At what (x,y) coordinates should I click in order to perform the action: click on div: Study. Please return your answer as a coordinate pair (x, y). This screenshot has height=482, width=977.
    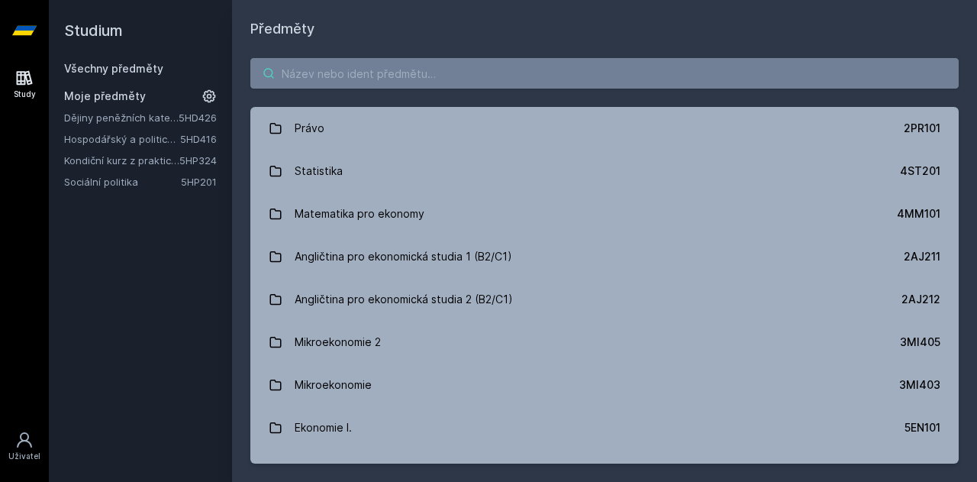
    Looking at the image, I should click on (24, 94).